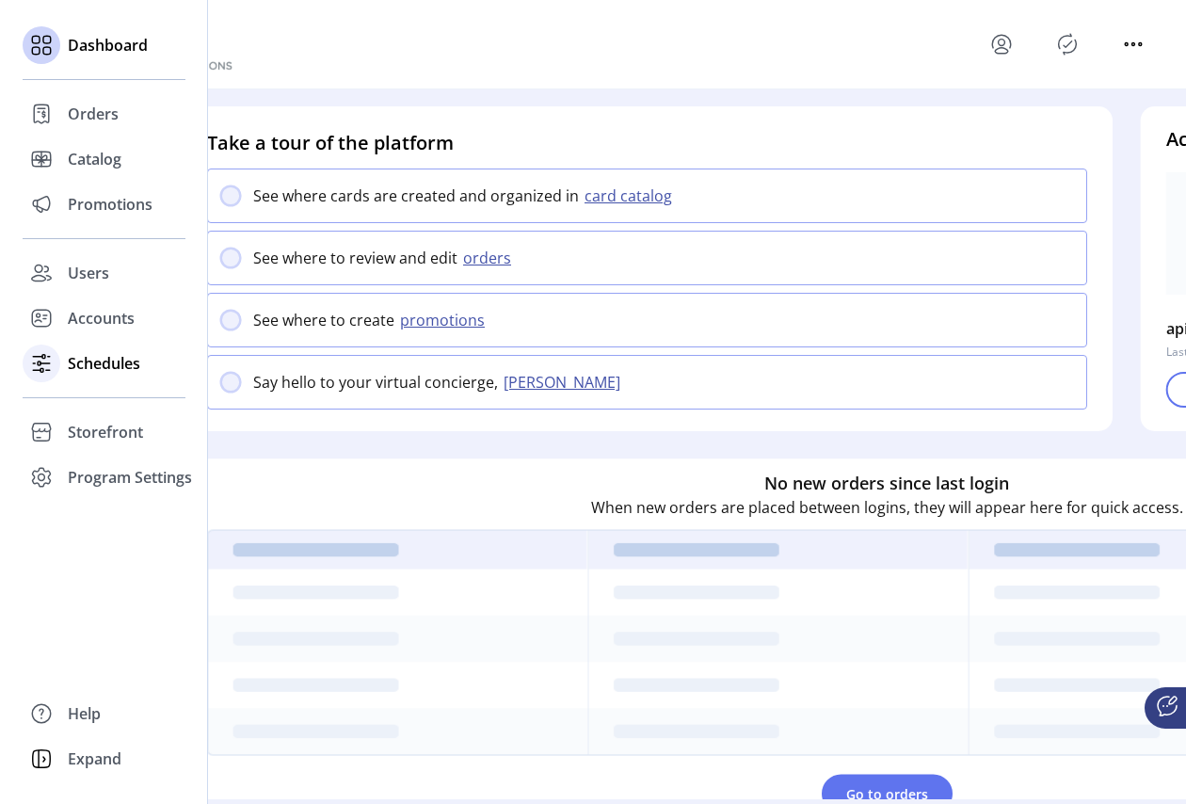 This screenshot has width=1186, height=804. What do you see at coordinates (631, 196) in the screenshot?
I see `button: card catalog` at bounding box center [631, 196].